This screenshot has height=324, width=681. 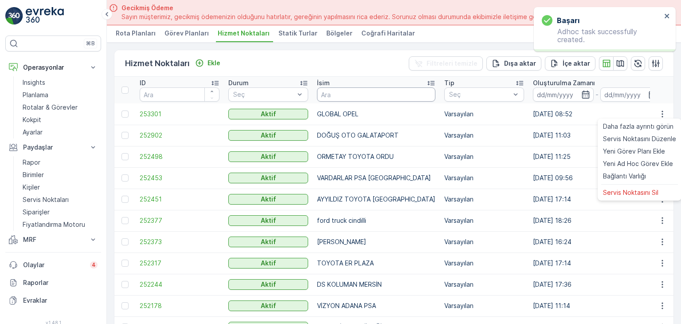 What do you see at coordinates (46, 200) in the screenshot?
I see `p: Servis Noktaları` at bounding box center [46, 200].